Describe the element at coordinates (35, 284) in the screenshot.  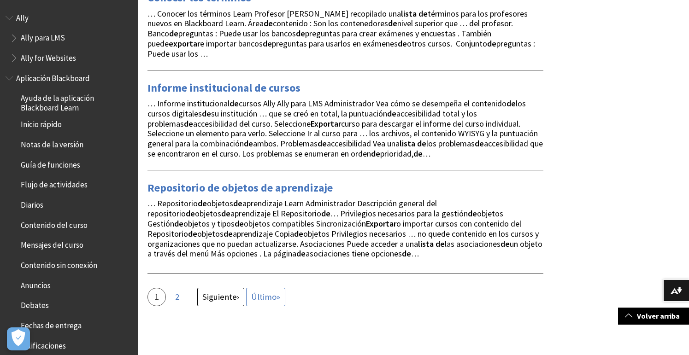
I see `span: Anuncios` at that location.